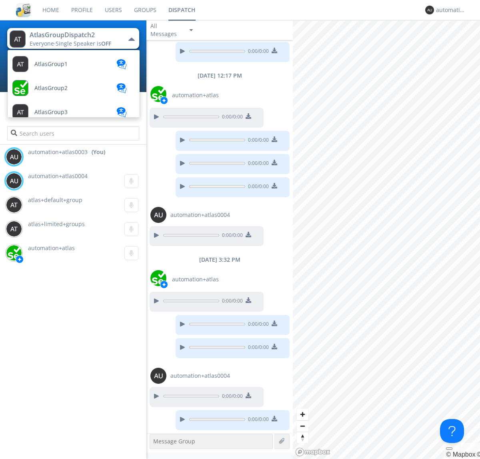 This screenshot has width=480, height=459. Describe the element at coordinates (23, 10) in the screenshot. I see `img: cddb5a64eb264b2086981ab96f4c1ba7` at that location.